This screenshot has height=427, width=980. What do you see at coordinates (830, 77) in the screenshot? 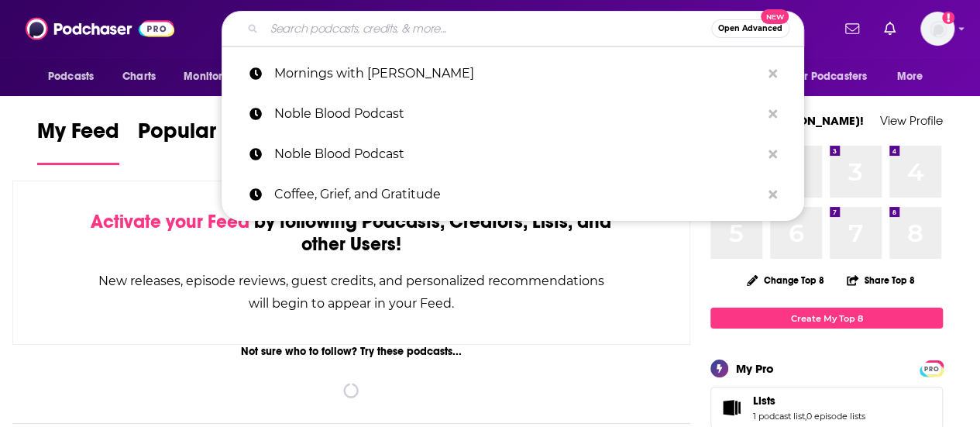
I see `span: For Podcasters` at bounding box center [830, 77].